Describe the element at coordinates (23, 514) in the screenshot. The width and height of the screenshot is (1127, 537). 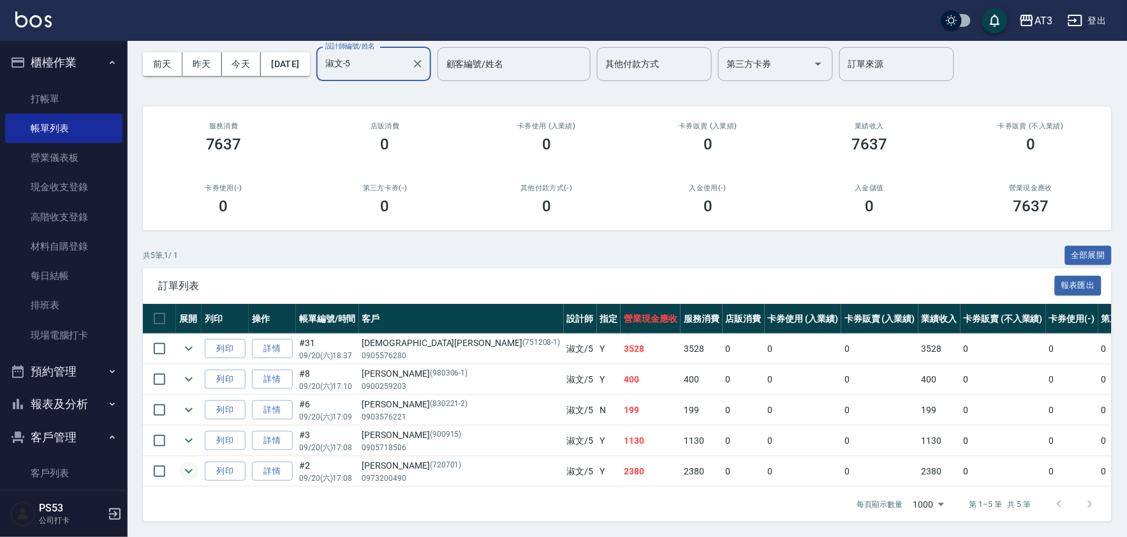
I see `img: Person` at that location.